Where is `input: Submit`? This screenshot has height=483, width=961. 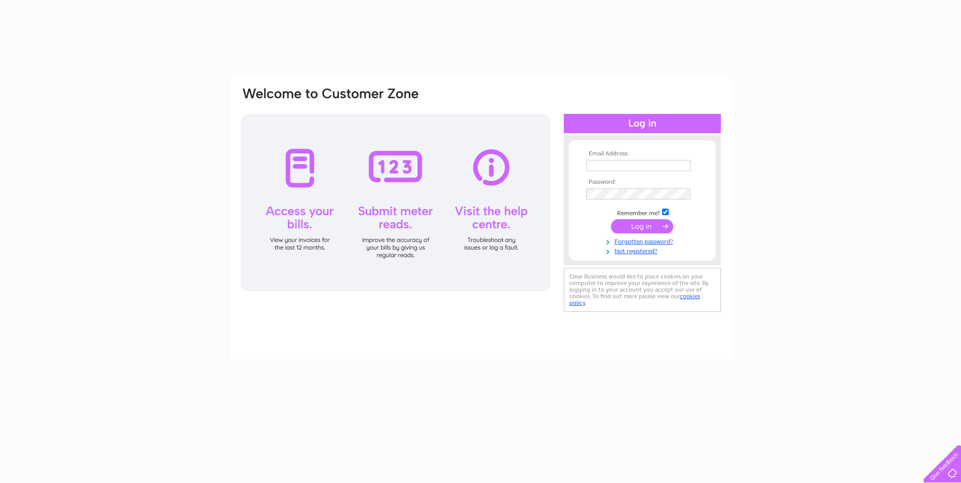 input: Submit is located at coordinates (642, 226).